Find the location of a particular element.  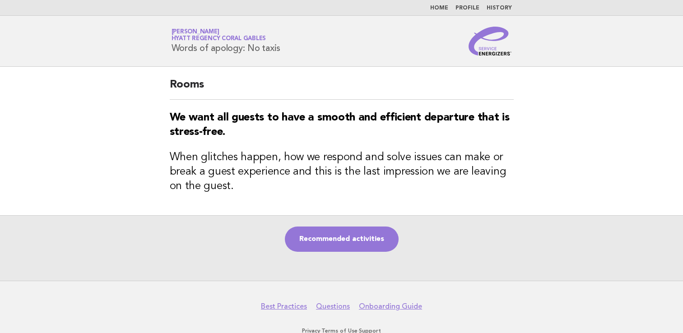

strong: We want all guests to have a smooth and efficient departure that is stress-free. is located at coordinates (339, 125).